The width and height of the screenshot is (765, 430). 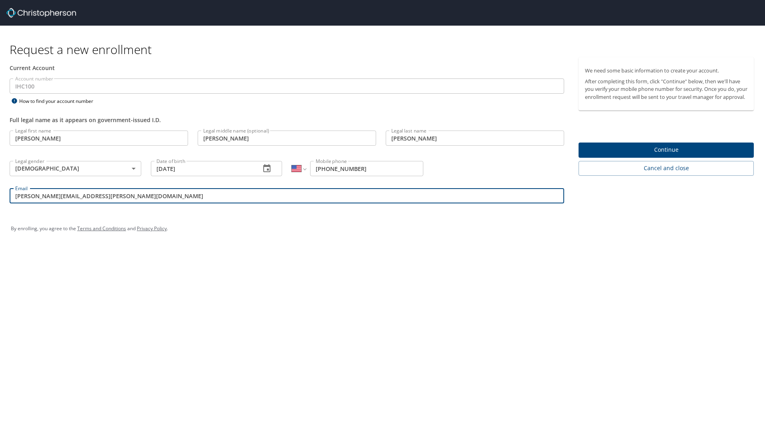 What do you see at coordinates (666, 168) in the screenshot?
I see `span: Cancel and close` at bounding box center [666, 168].